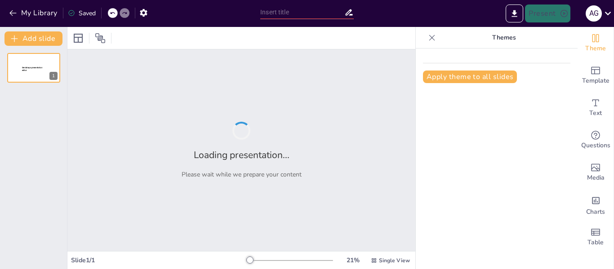 The image size is (614, 269). Describe the element at coordinates (34, 13) in the screenshot. I see `button: My Library` at that location.